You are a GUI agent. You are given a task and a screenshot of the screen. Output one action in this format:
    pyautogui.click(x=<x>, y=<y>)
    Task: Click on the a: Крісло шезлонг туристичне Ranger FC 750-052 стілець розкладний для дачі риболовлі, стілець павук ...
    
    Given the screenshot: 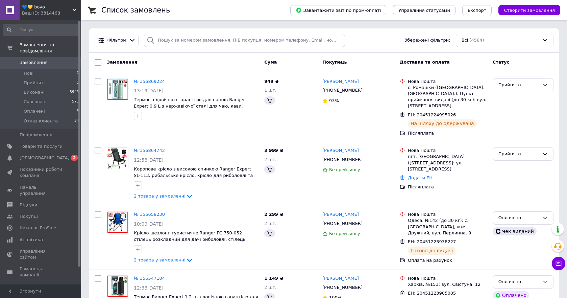 What is the action you would take?
    pyautogui.click(x=189, y=239)
    